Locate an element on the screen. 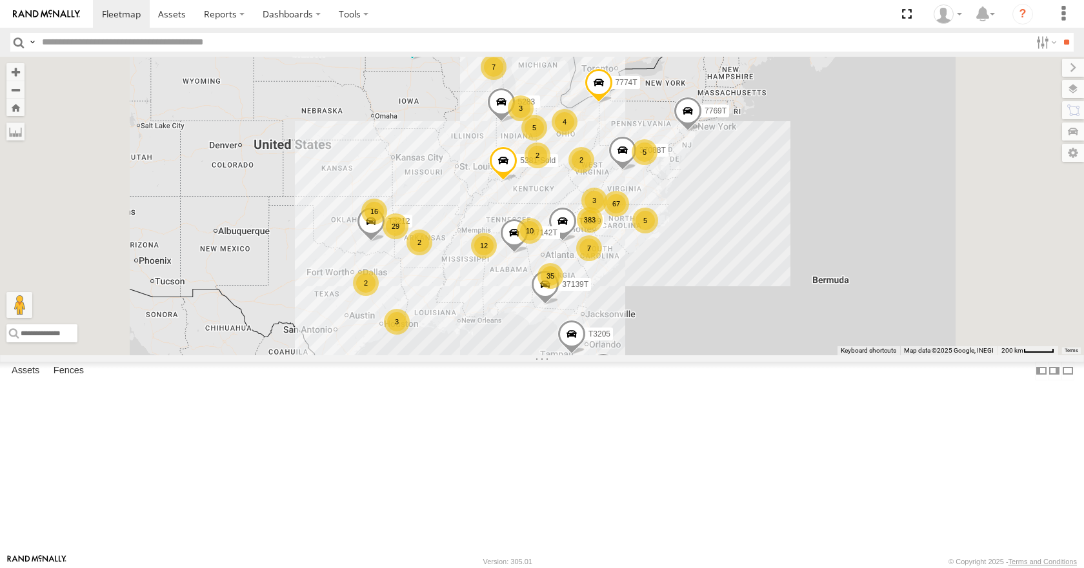 The image size is (1084, 568). div: Version: 305.01 is located at coordinates (508, 562).